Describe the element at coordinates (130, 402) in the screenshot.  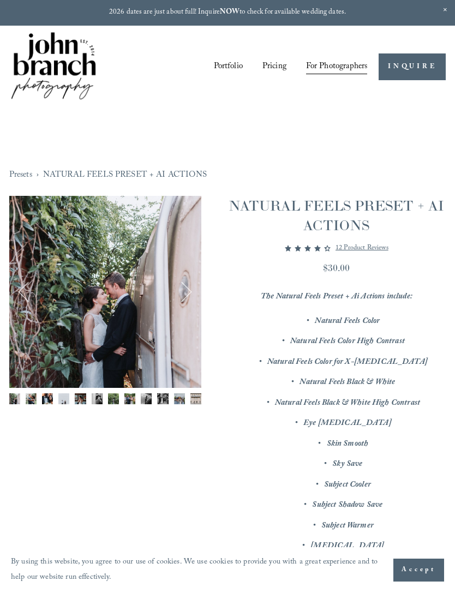
I see `button: Image 8 of 12` at that location.